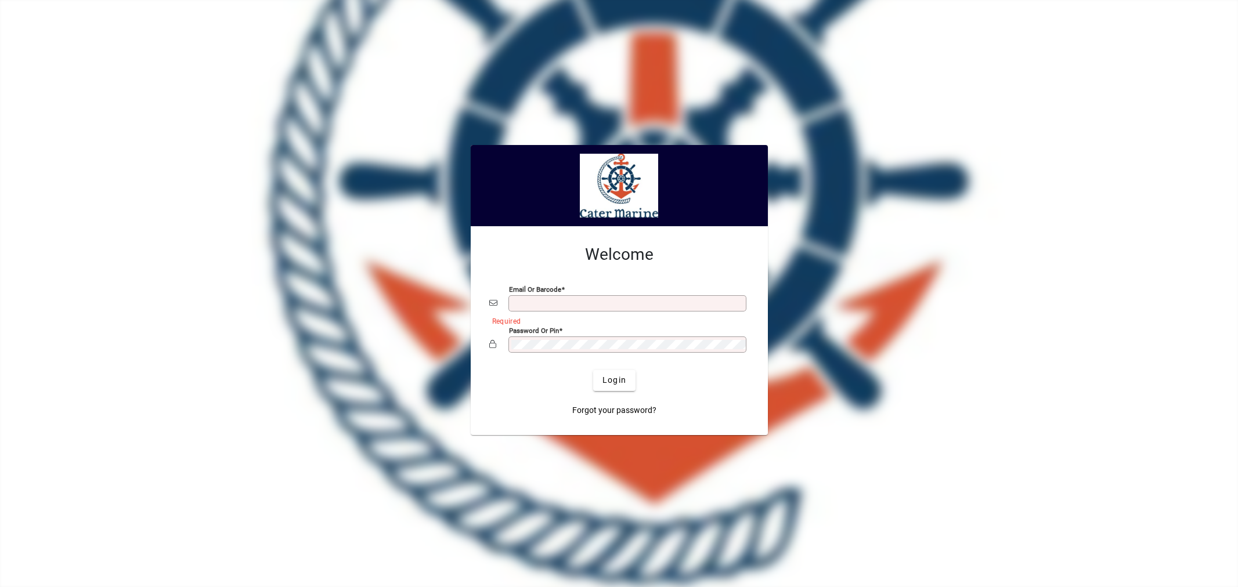  Describe the element at coordinates (614, 410) in the screenshot. I see `span: Forgot your password?` at that location.